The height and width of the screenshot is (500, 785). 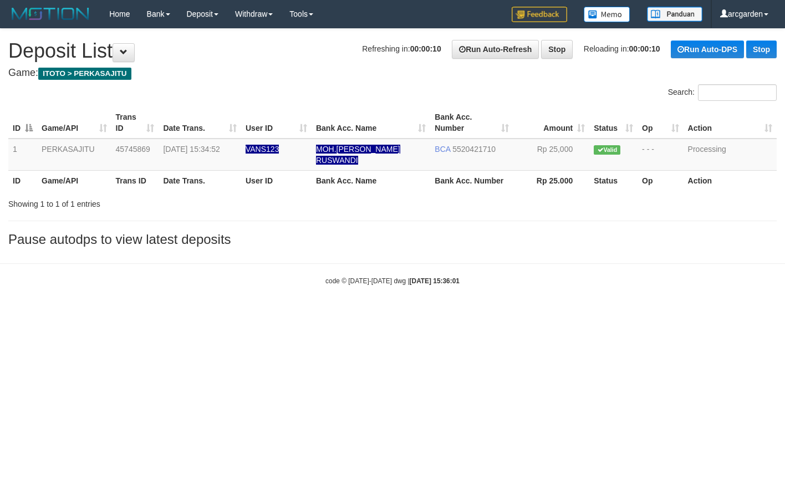 What do you see at coordinates (23, 180) in the screenshot?
I see `th: ID` at bounding box center [23, 180].